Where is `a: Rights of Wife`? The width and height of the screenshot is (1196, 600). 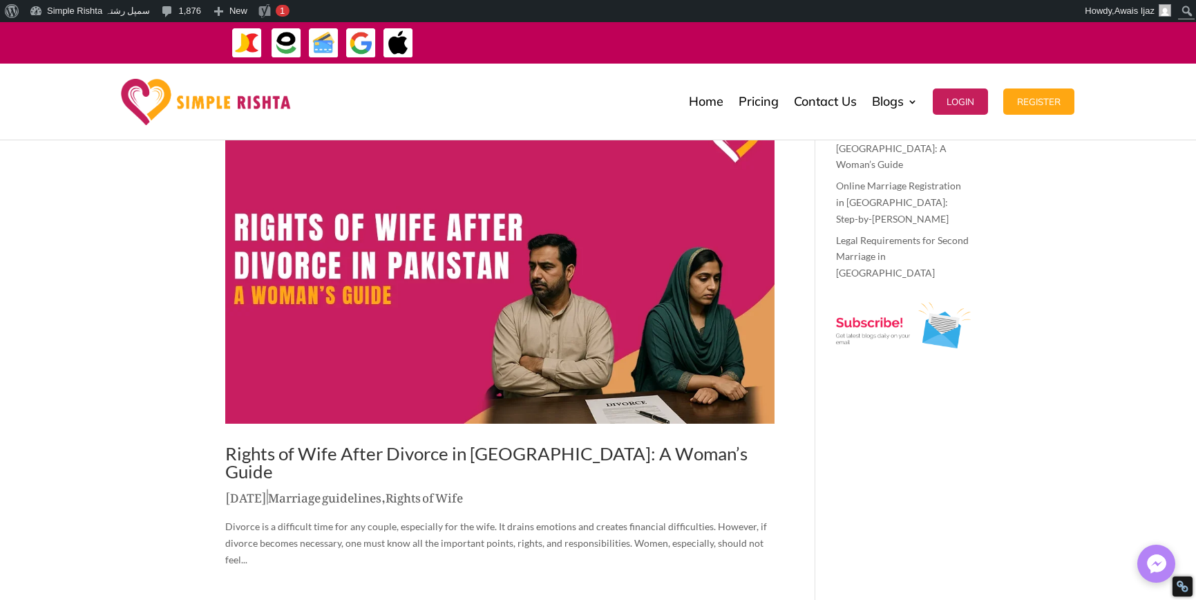 a: Rights of Wife is located at coordinates (424, 495).